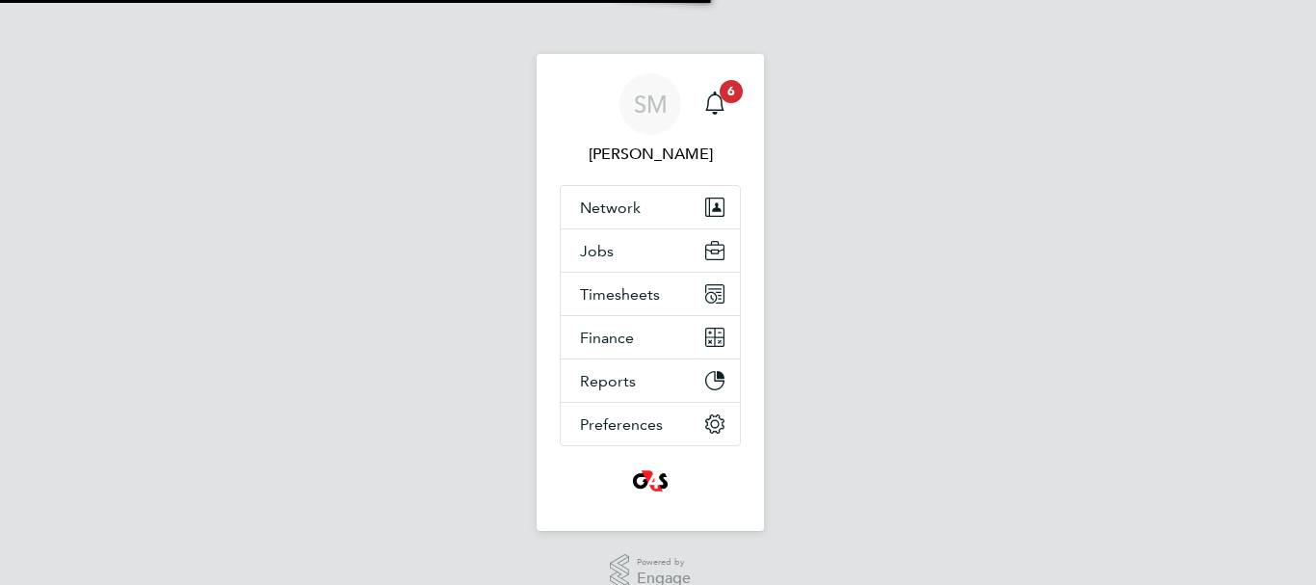 The height and width of the screenshot is (585, 1316). What do you see at coordinates (715, 104) in the screenshot?
I see `a: 6` at bounding box center [715, 104].